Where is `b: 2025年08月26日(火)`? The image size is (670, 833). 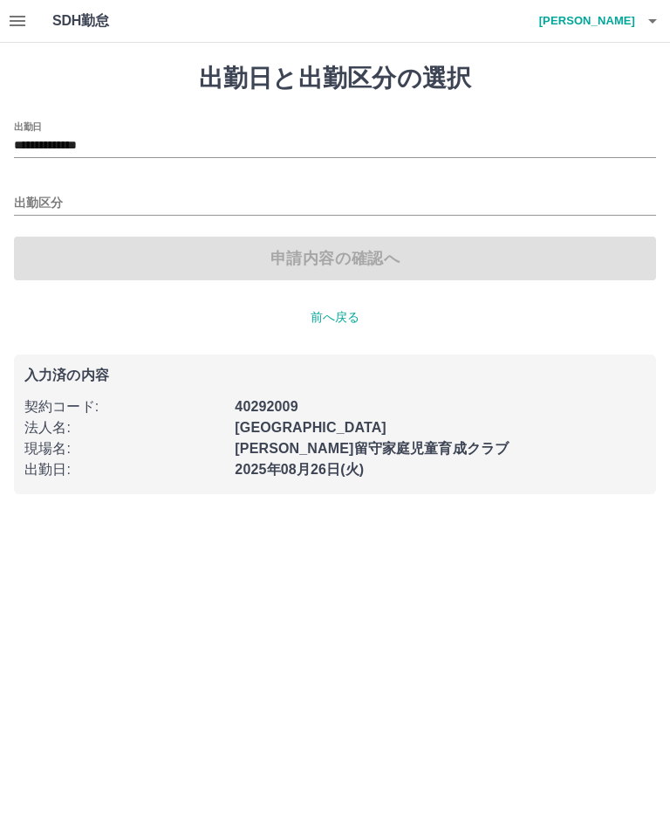 b: 2025年08月26日(火) is located at coordinates (299, 469).